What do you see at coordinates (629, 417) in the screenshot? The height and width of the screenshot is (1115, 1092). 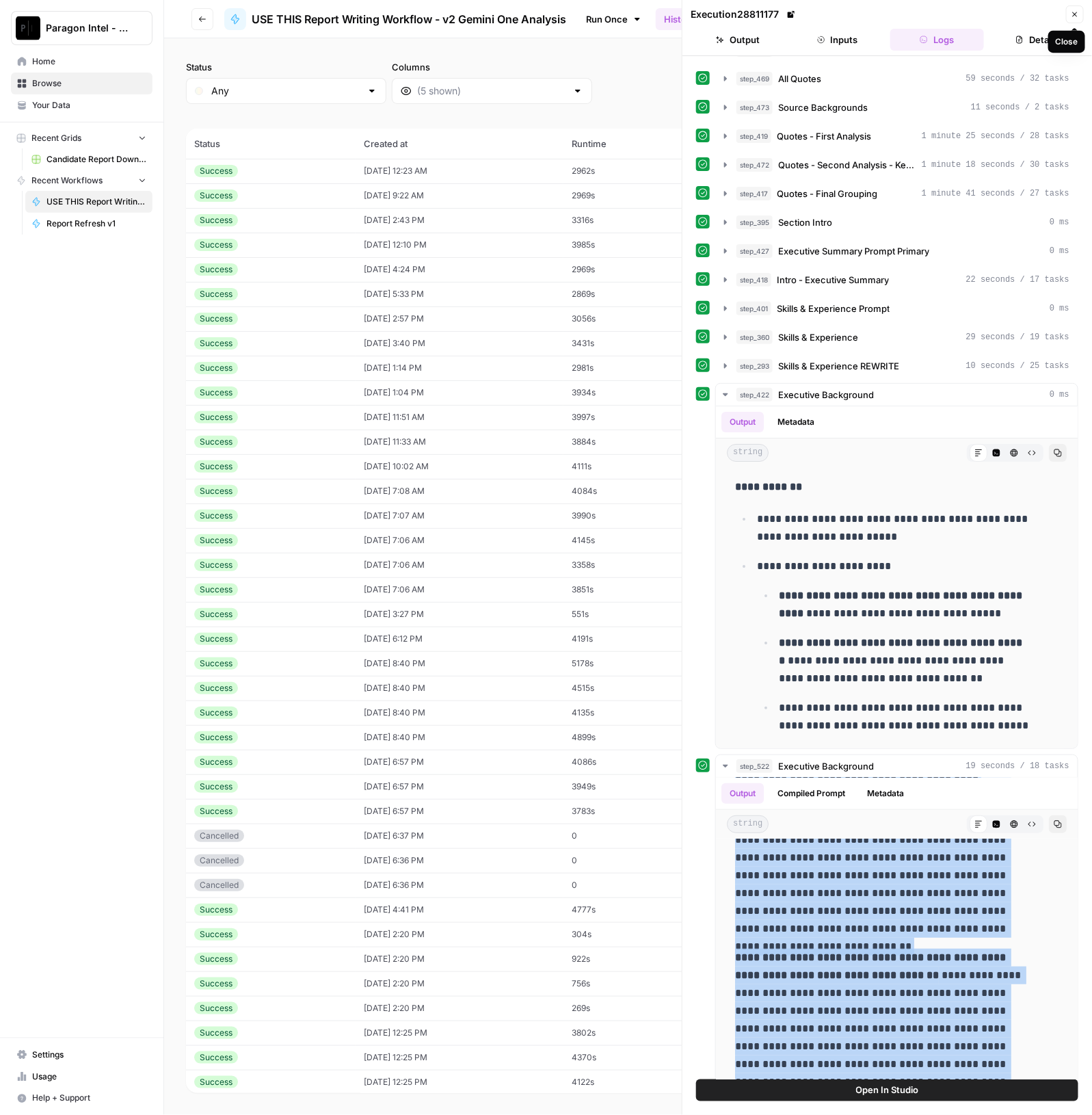 I see `td: 3997s` at bounding box center [629, 417].